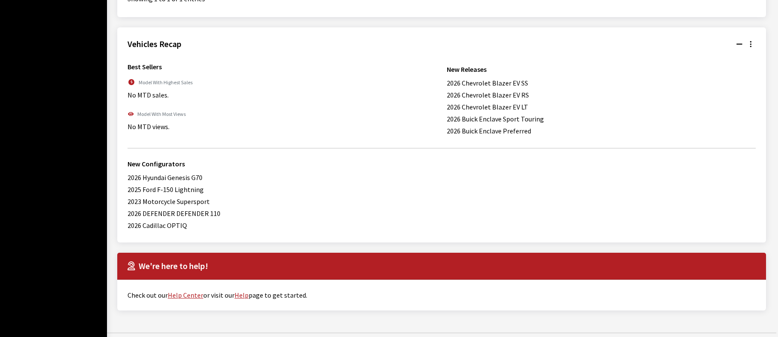 The width and height of the screenshot is (778, 337). Describe the element at coordinates (282, 127) in the screenshot. I see `label: No MTD views.` at that location.